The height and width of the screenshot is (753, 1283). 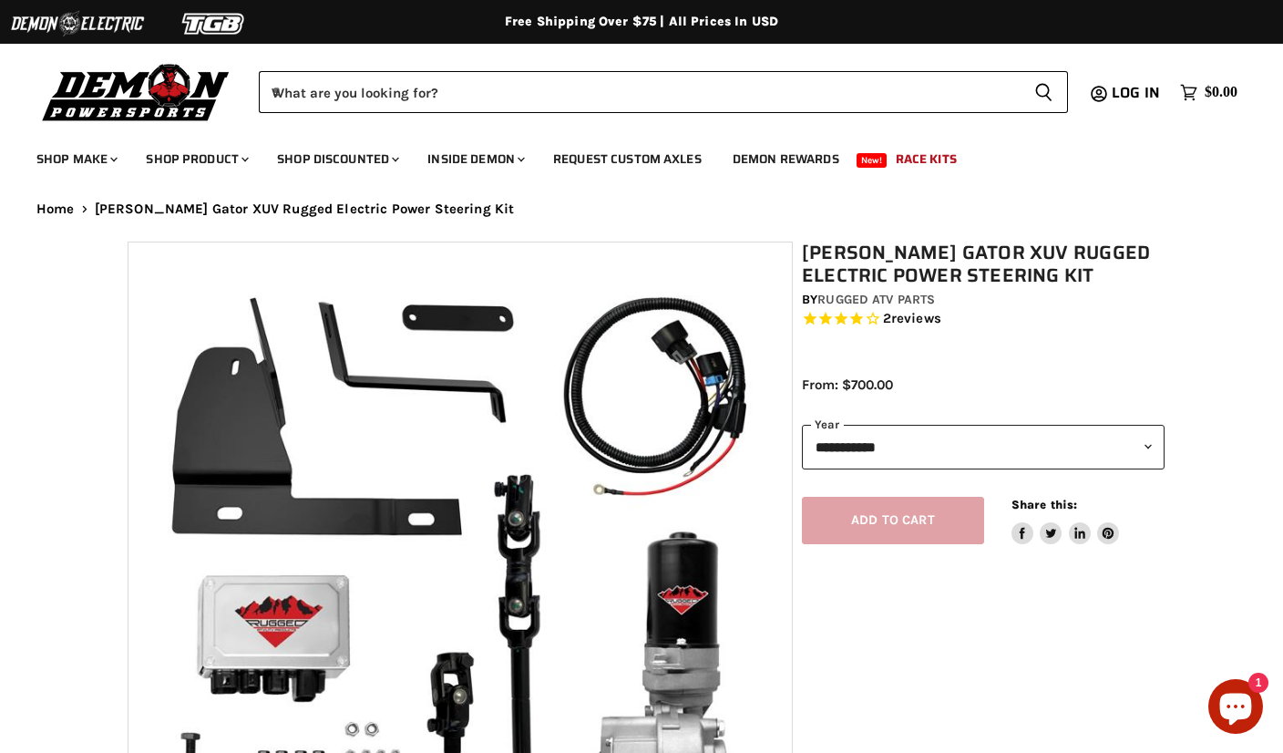 I want to click on a: Request Custom Axles, so click(x=627, y=159).